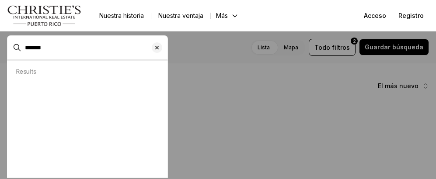  What do you see at coordinates (26, 71) in the screenshot?
I see `p: Results` at bounding box center [26, 71].